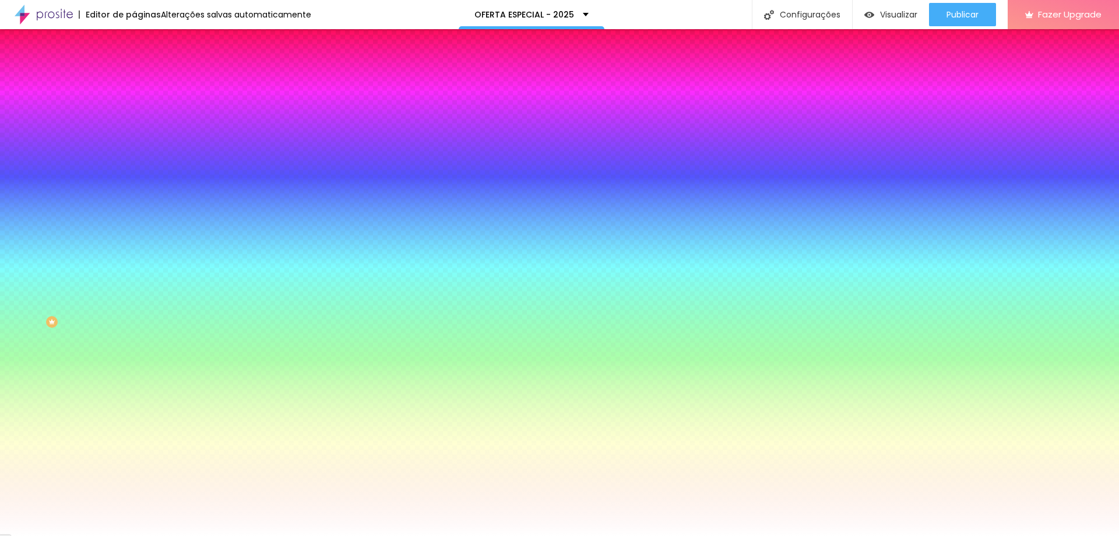 This screenshot has height=536, width=1119. What do you see at coordinates (236, 15) in the screenshot?
I see `div: Alterações salvas automaticamente` at bounding box center [236, 15].